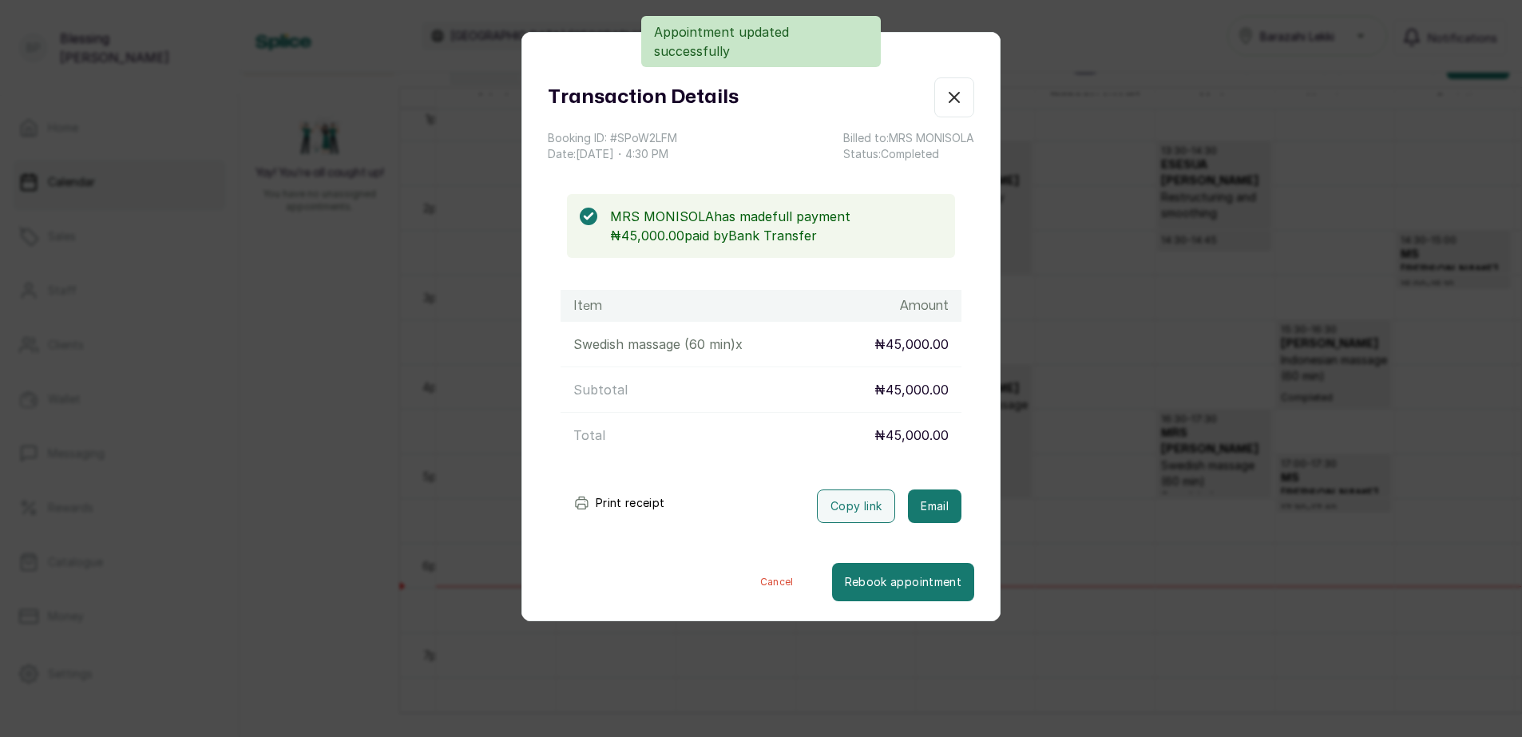  What do you see at coordinates (909, 154) in the screenshot?
I see `p: Status: Completed` at bounding box center [909, 154].